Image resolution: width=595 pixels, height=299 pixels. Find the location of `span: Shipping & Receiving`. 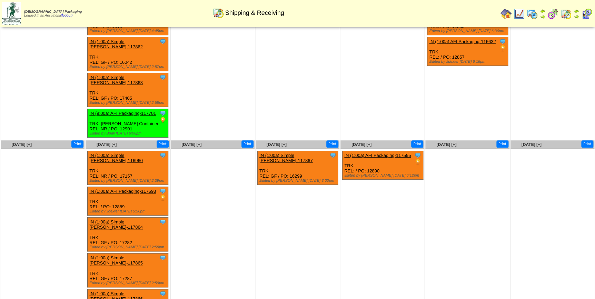

span: Shipping & Receiving is located at coordinates (254, 13).